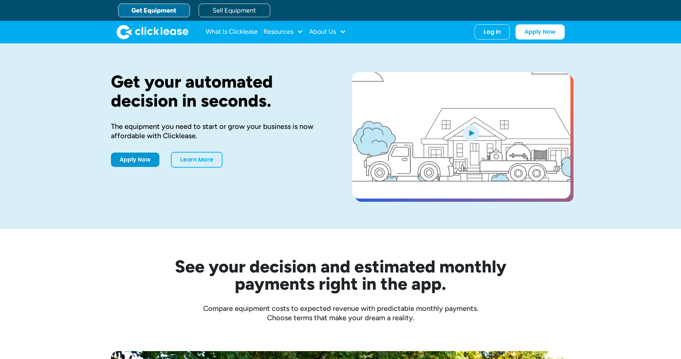 The width and height of the screenshot is (681, 359). I want to click on div: Compare equipment costs to expected revenue with predictable monthly payments. Choose terms that ..., so click(341, 313).